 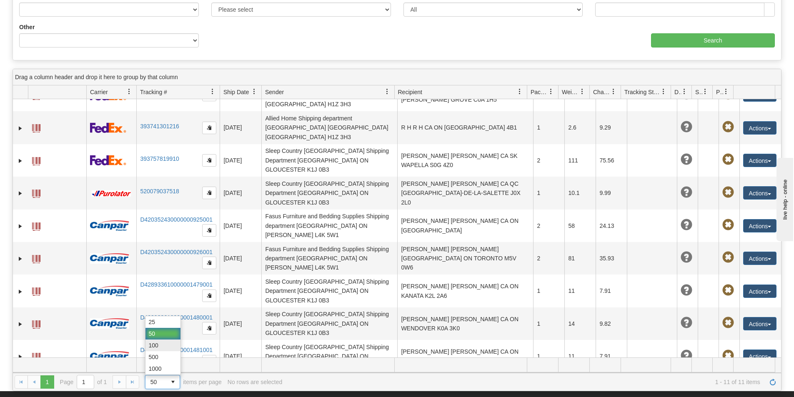 What do you see at coordinates (685, 92) in the screenshot?
I see `a: Delivery Status filter column settings` at bounding box center [685, 92].